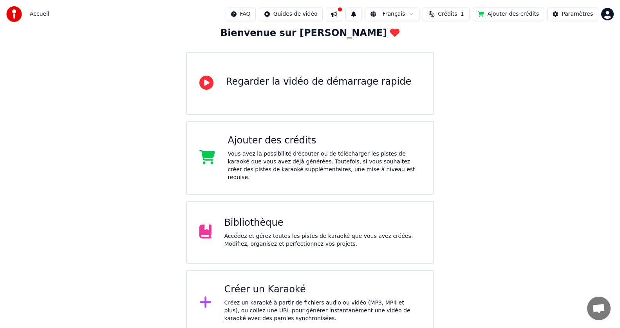  Describe the element at coordinates (40, 14) in the screenshot. I see `span: Accueil` at that location.